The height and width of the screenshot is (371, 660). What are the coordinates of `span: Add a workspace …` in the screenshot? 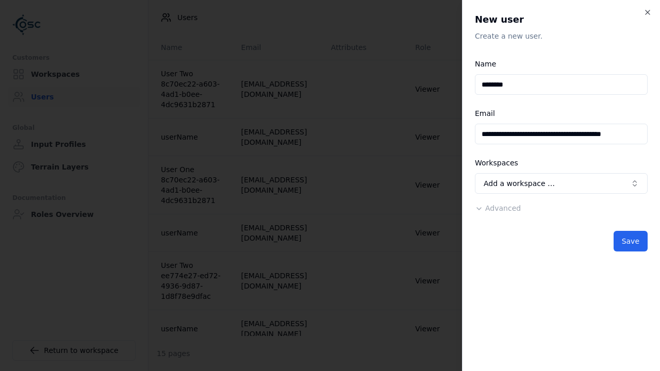 It's located at (519, 184).